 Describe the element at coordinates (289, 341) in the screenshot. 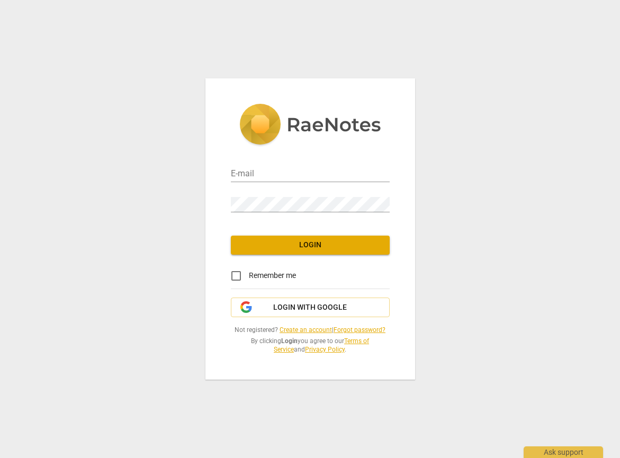

I see `b: Login` at that location.